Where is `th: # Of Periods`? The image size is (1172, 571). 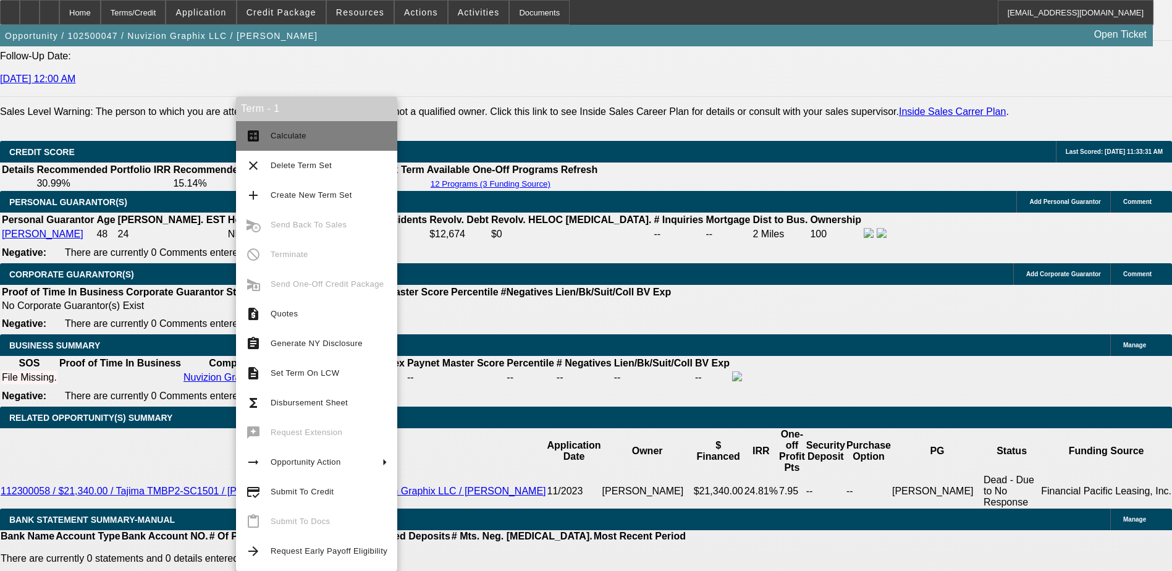 th: # Of Periods is located at coordinates (239, 536).